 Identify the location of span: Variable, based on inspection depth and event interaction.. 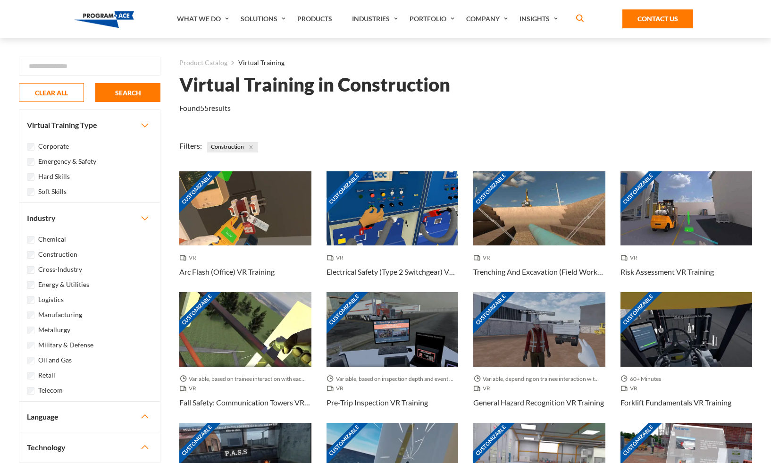
(393, 379).